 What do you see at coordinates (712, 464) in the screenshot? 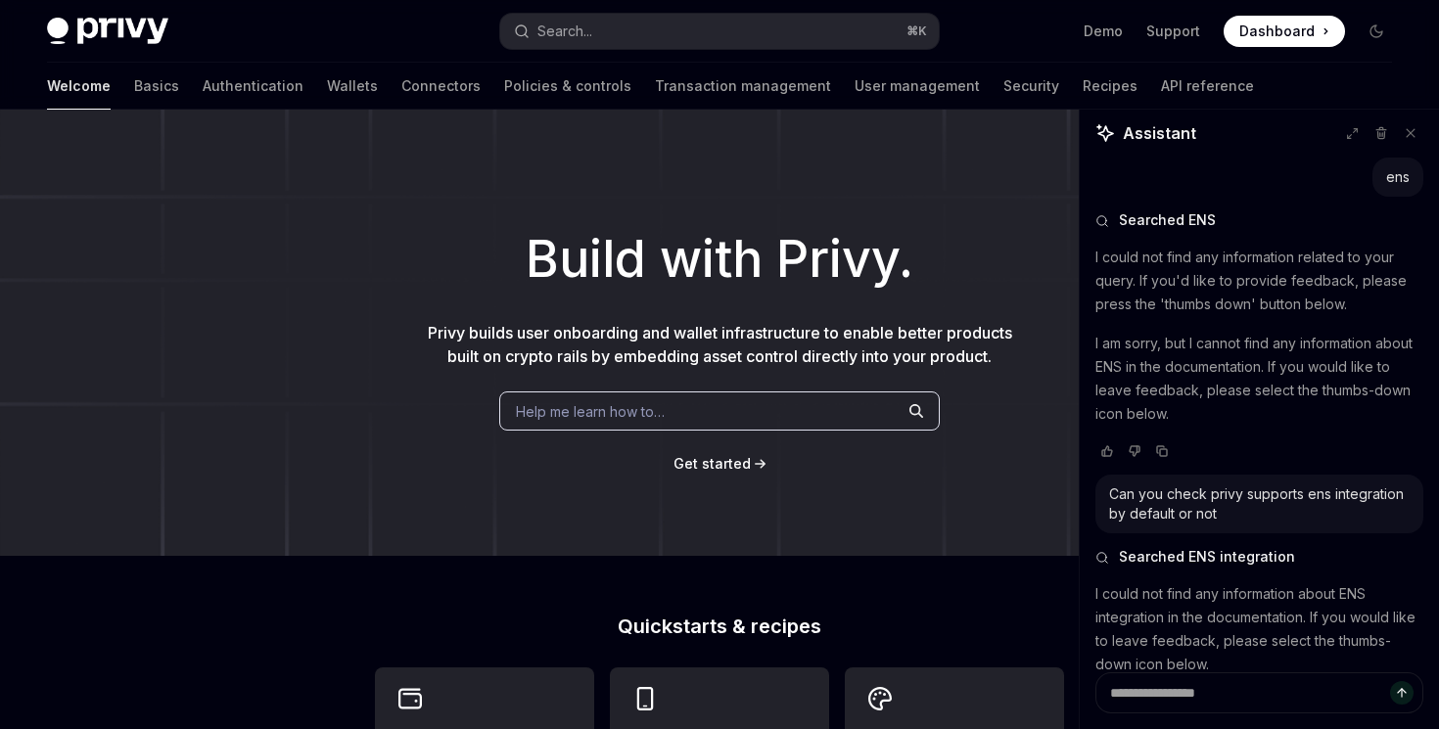
I see `a: Get started` at bounding box center [712, 464].